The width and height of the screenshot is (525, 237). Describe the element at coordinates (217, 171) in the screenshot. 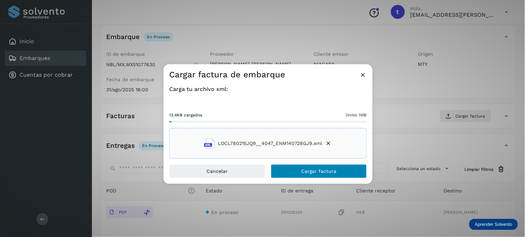

I see `span: Cancelar` at that location.